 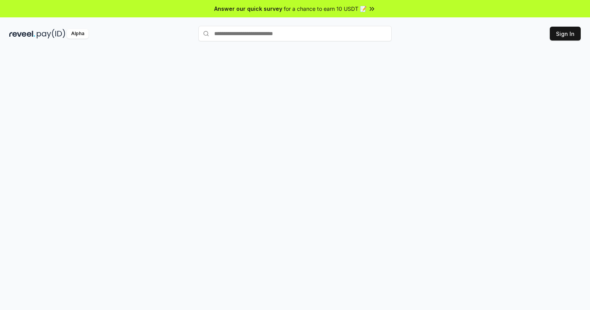 What do you see at coordinates (22, 34) in the screenshot?
I see `img: reveel_dark` at bounding box center [22, 34].